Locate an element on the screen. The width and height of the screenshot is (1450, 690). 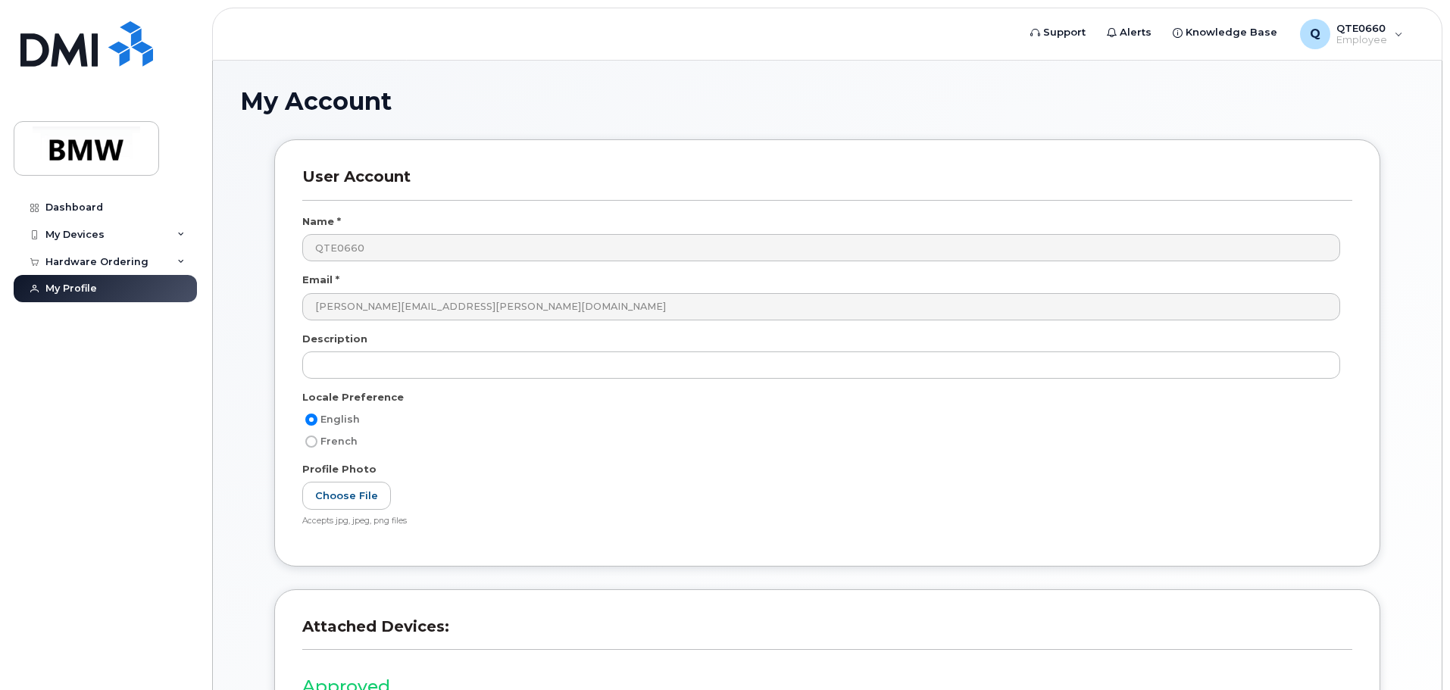
h1: My Account is located at coordinates (827, 101).